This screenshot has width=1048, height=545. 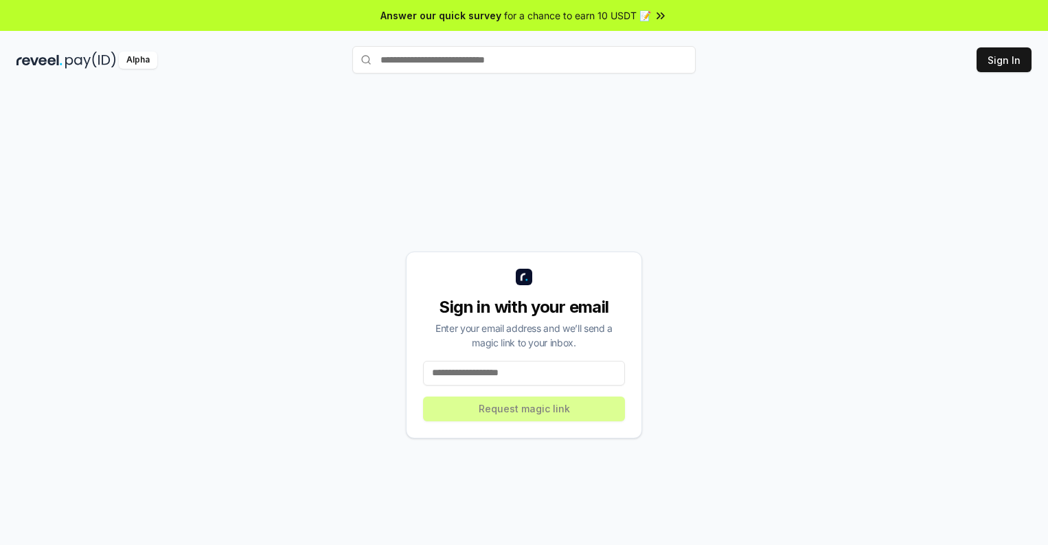 I want to click on img: pay_id, so click(x=91, y=60).